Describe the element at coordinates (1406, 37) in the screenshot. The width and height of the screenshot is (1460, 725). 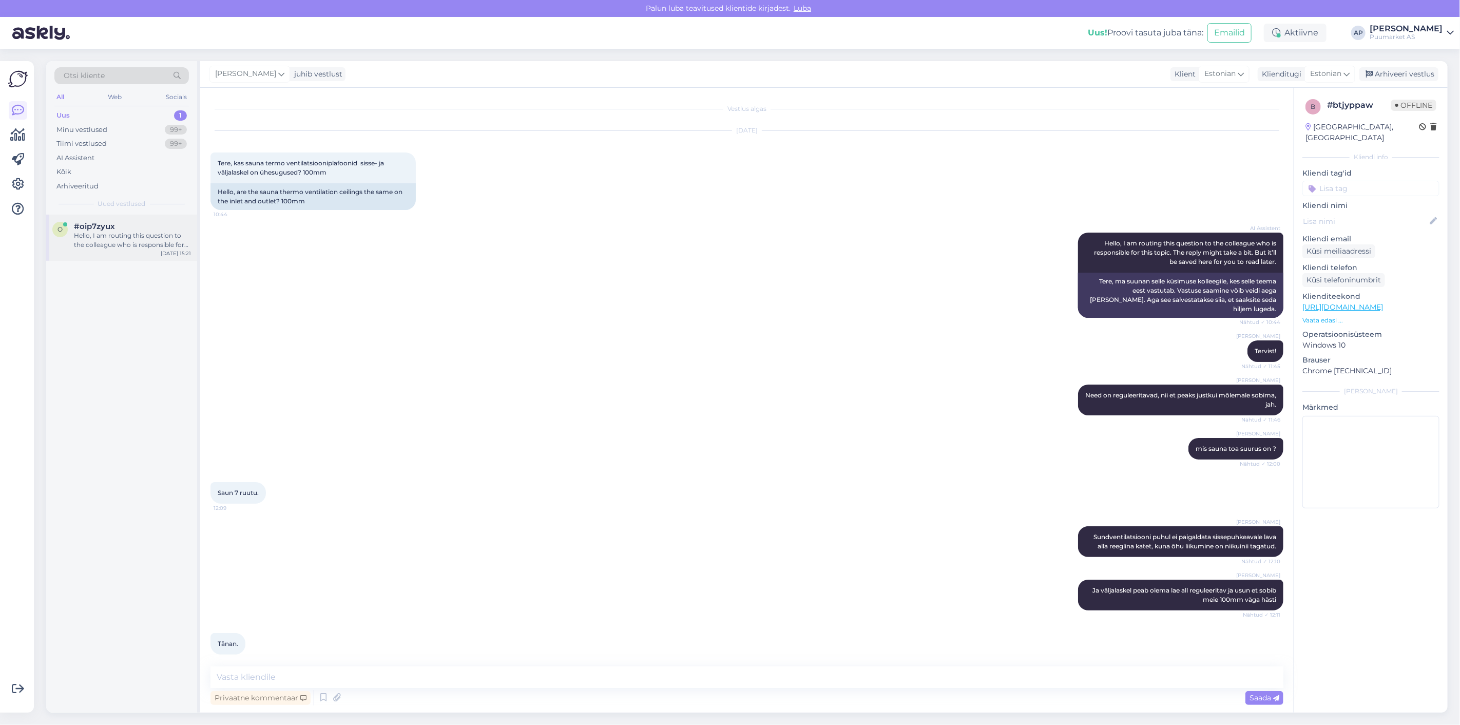
I see `div: Puumarket AS` at that location.